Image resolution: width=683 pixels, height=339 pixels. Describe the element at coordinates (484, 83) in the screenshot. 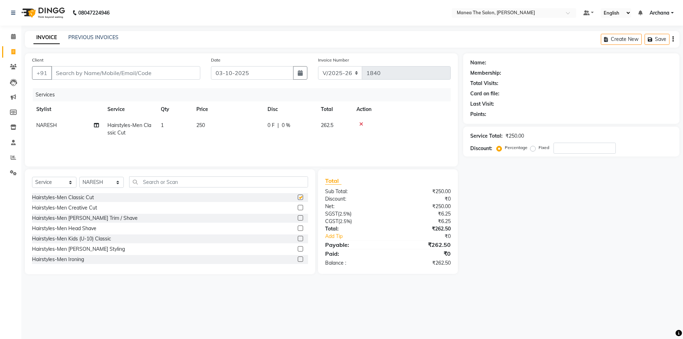

I see `div: Total Visits:` at that location.